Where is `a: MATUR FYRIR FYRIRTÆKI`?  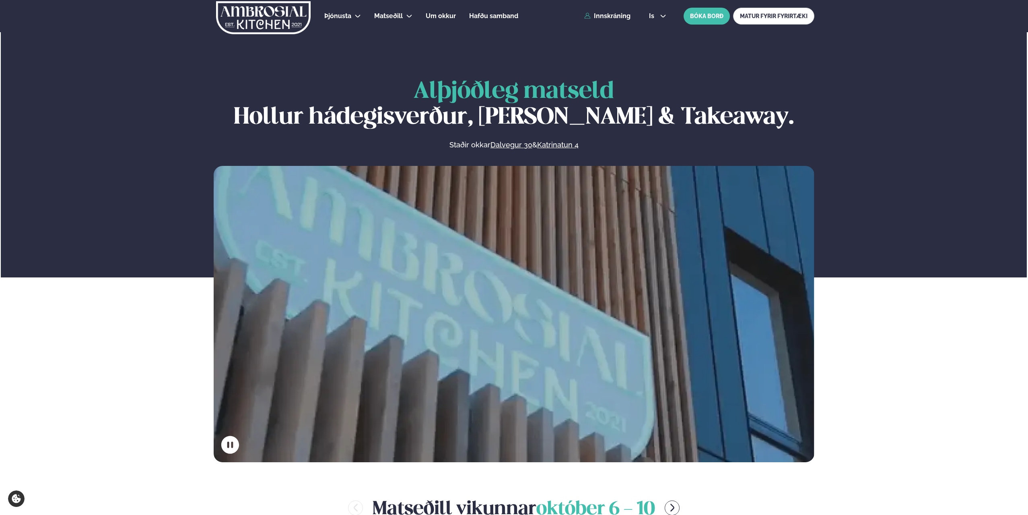
a: MATUR FYRIR FYRIRTÆKI is located at coordinates (774, 16).